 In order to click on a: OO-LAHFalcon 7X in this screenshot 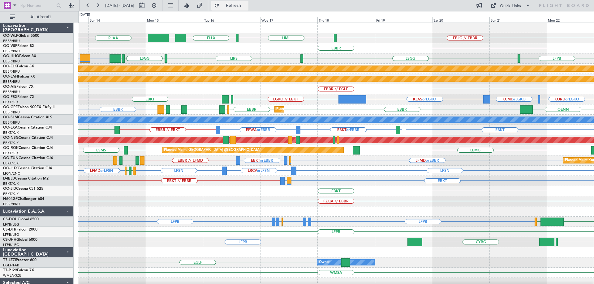, I will do `click(19, 77)`.